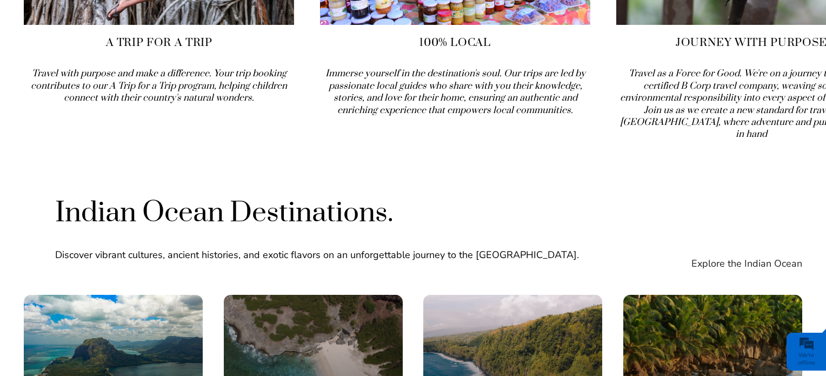 Image resolution: width=826 pixels, height=376 pixels. Describe the element at coordinates (806, 359) in the screenshot. I see `div: We're offline` at that location.